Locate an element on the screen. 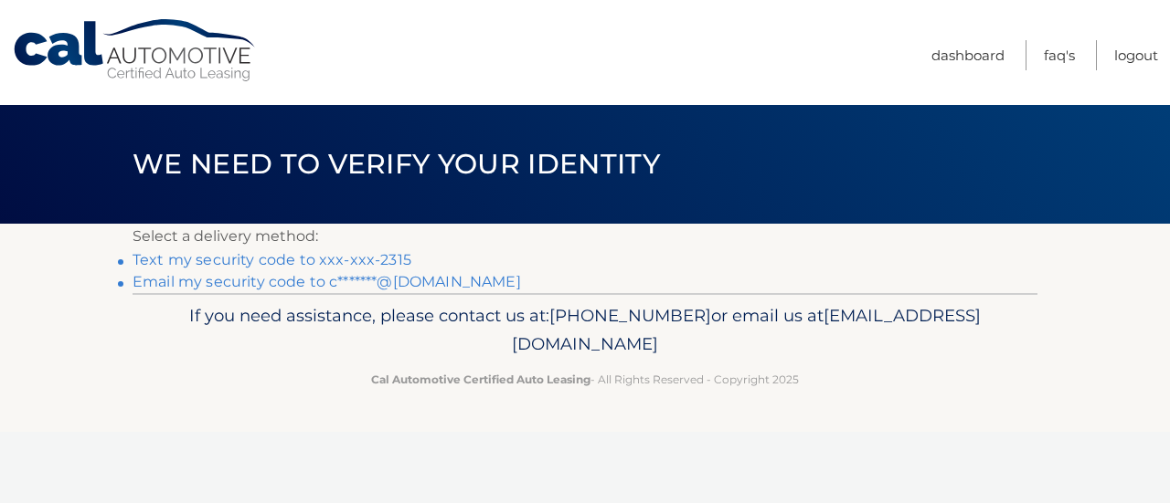 This screenshot has width=1170, height=503. a: FAQ's is located at coordinates (1059, 55).